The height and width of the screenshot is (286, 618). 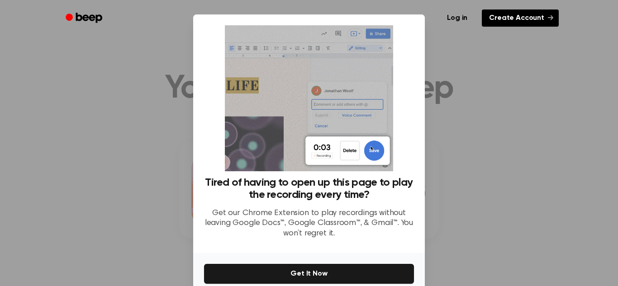 What do you see at coordinates (308, 98) in the screenshot?
I see `img: Beep extension in action` at bounding box center [308, 98].